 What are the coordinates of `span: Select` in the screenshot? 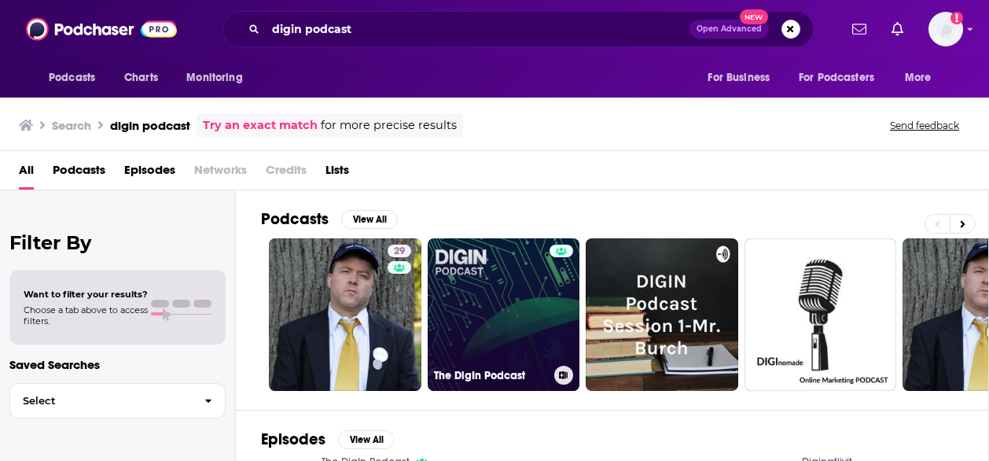 It's located at (101, 400).